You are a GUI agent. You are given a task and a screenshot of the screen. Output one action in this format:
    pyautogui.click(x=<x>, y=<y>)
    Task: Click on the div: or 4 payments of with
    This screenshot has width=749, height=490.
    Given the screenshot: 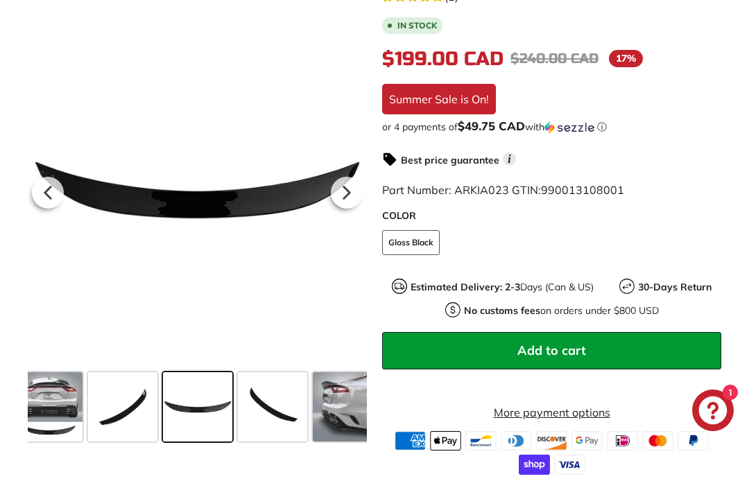 What is the action you would take?
    pyautogui.click(x=551, y=127)
    